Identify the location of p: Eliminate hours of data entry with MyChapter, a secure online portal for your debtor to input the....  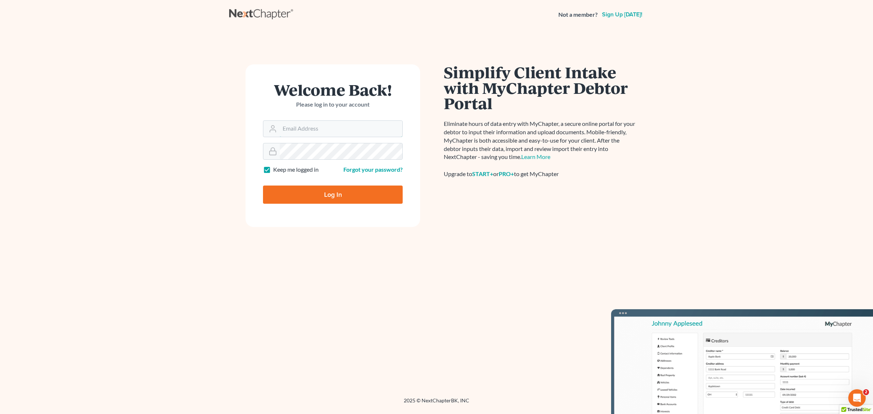
(540, 140).